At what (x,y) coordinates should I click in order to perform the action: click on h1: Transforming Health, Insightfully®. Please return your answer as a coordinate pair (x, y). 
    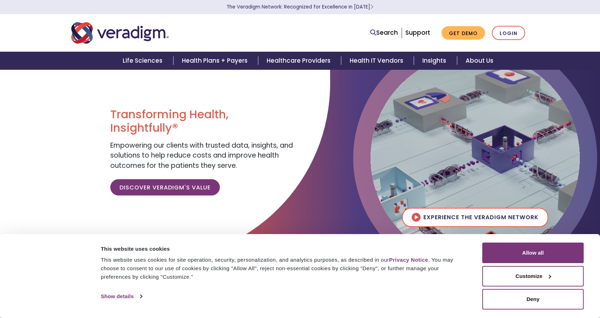
    Looking at the image, I should click on (202, 121).